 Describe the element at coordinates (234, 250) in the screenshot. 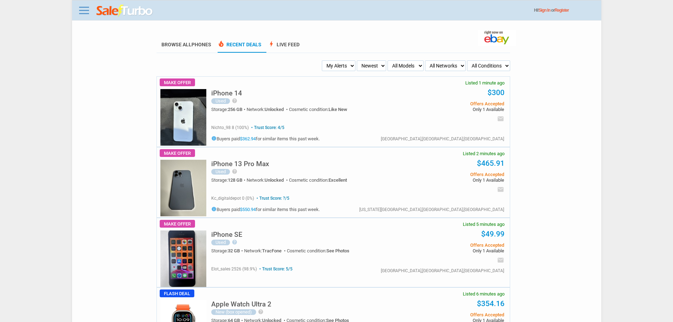

I see `span: 32 GB` at that location.